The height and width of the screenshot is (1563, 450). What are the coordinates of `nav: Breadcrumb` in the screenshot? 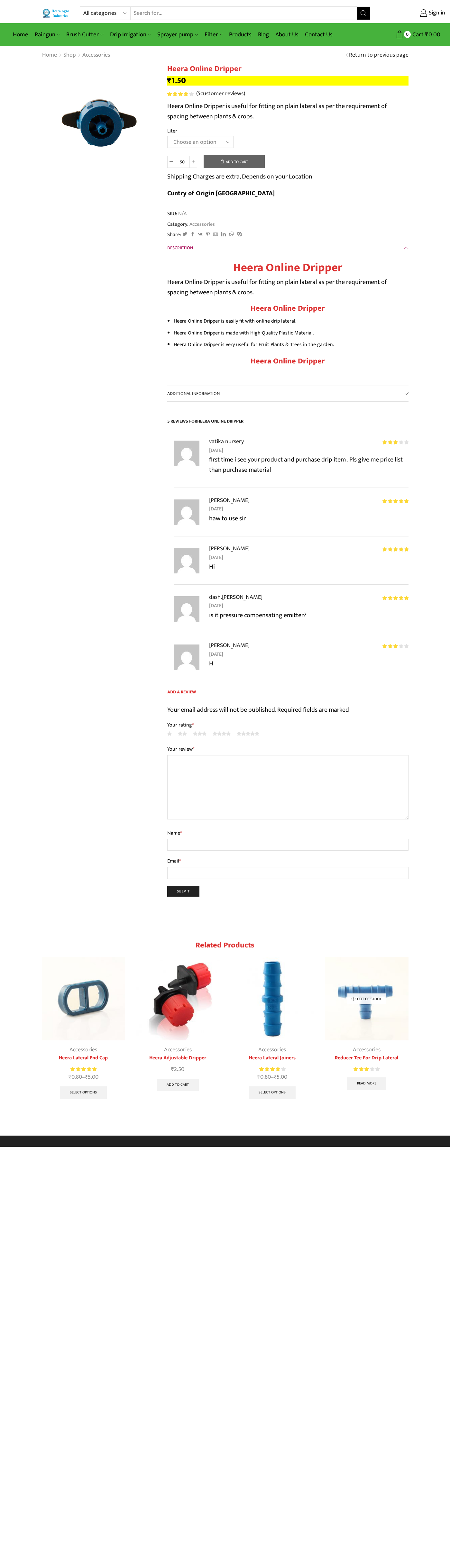 It's located at (76, 55).